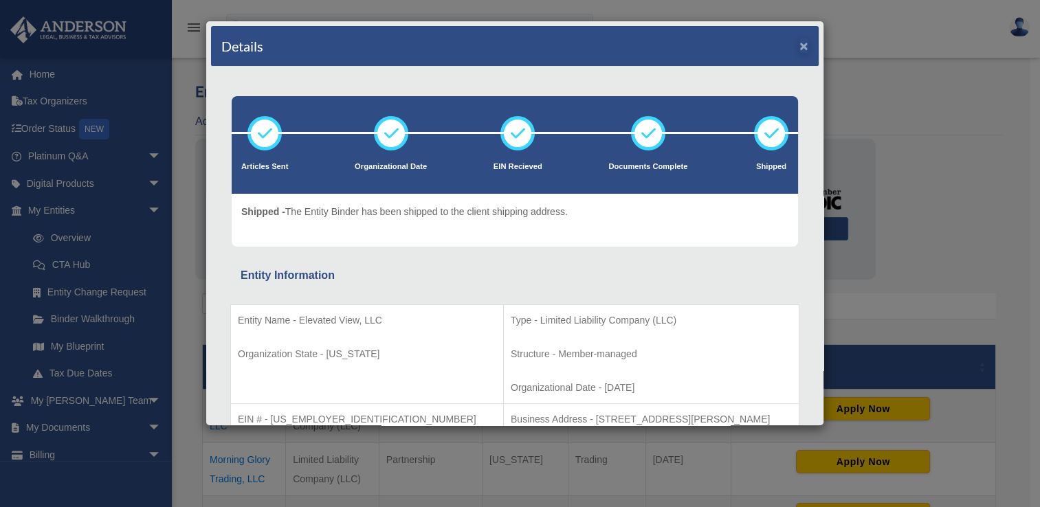 The image size is (1040, 507). Describe the element at coordinates (390, 167) in the screenshot. I see `p: Organizational Date` at that location.